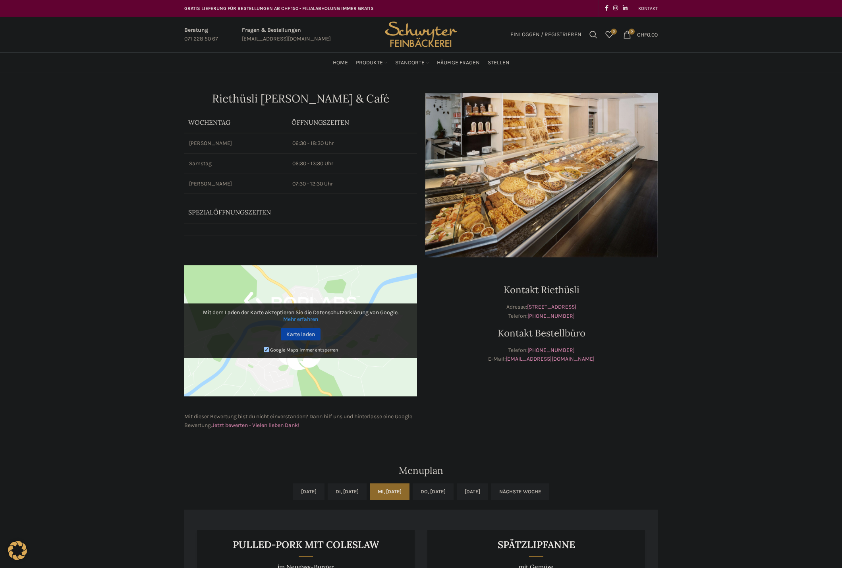  I want to click on a: Nächste Woche, so click(521, 492).